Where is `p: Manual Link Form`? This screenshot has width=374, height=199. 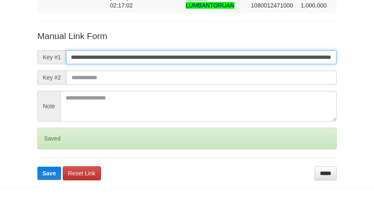 p: Manual Link Form is located at coordinates (187, 36).